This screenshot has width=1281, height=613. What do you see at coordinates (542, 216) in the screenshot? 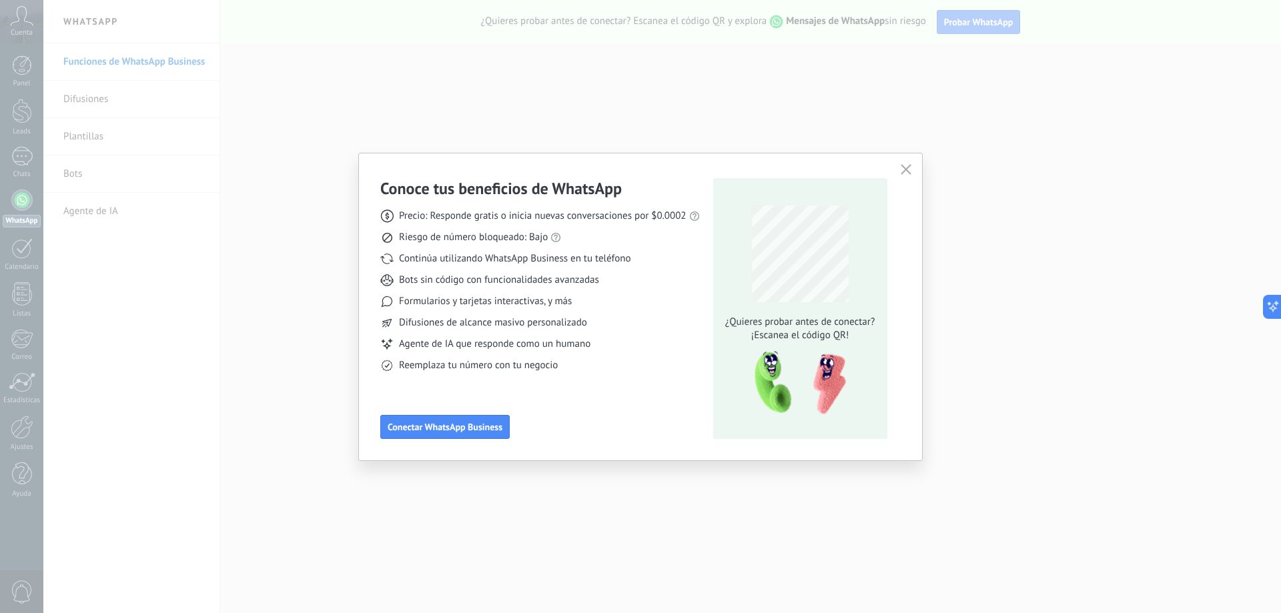
I see `span: Precio: Responde gratis o inicia nuevas conversaciones por $0.0002` at bounding box center [542, 216].